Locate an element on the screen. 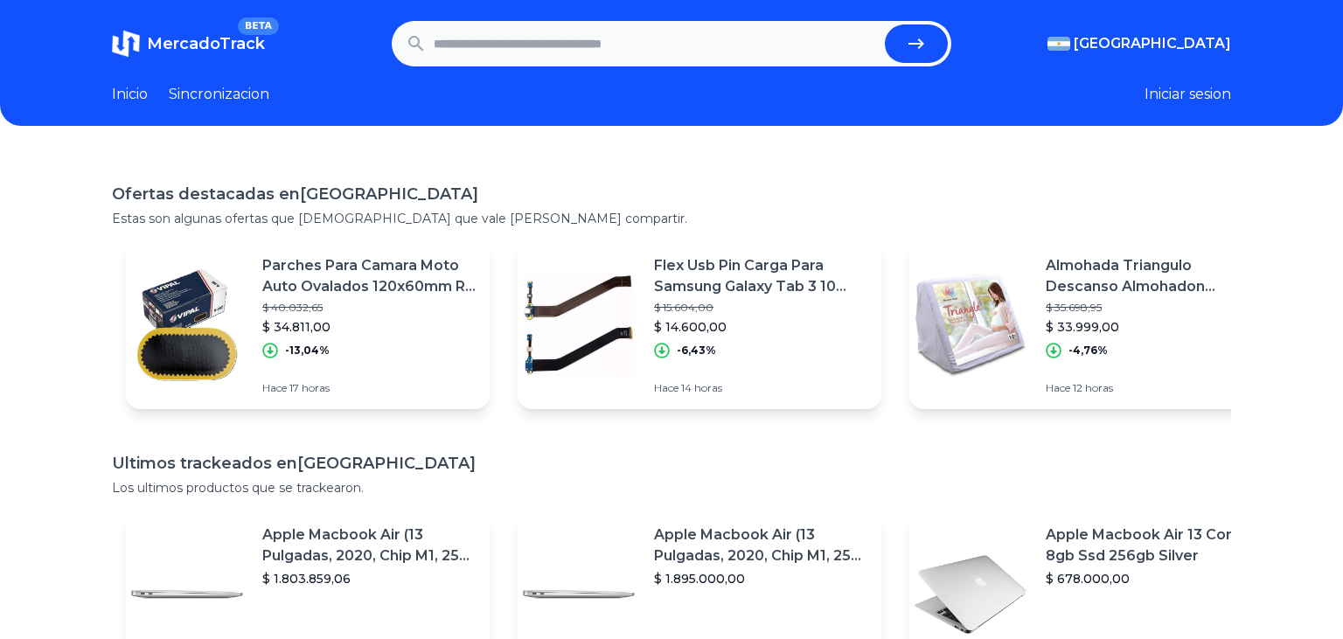 Image resolution: width=1343 pixels, height=639 pixels. span: MercadoTrack is located at coordinates (206, 44).